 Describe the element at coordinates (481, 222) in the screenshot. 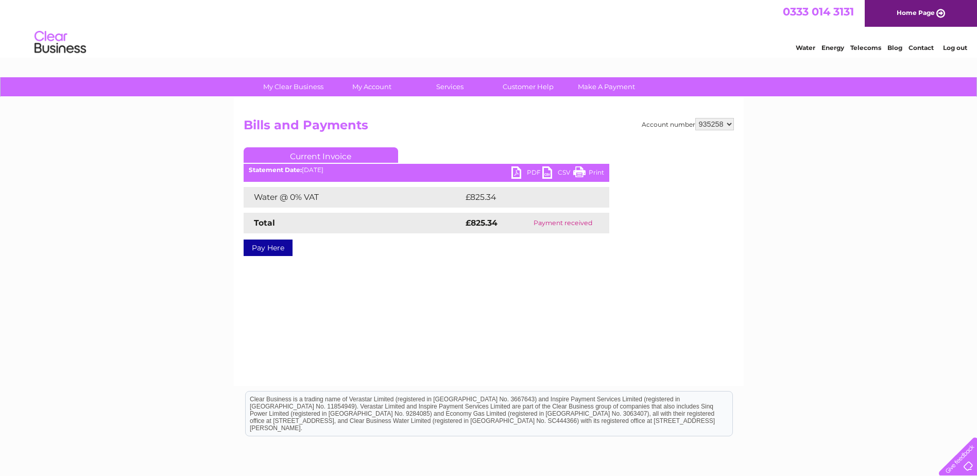

I see `strong: £825.34` at that location.